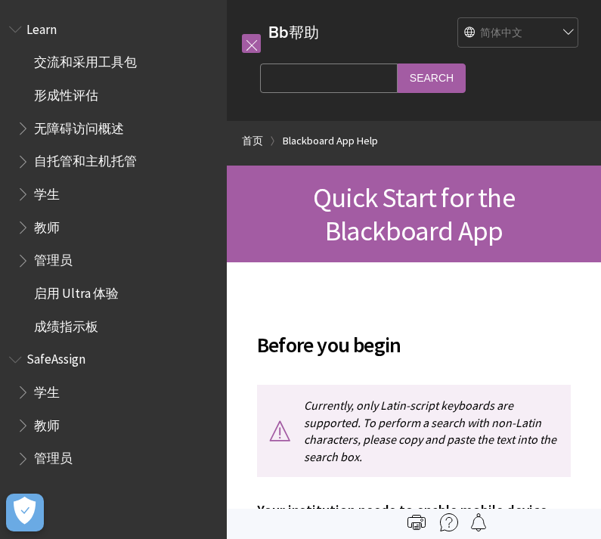 This screenshot has width=601, height=539. Describe the element at coordinates (76, 290) in the screenshot. I see `span: 启用 Ultra 体验` at that location.